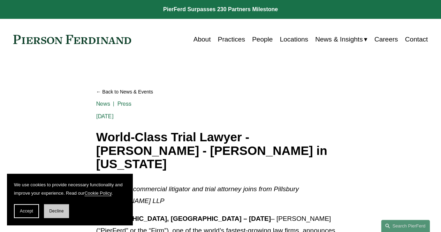 Image resolution: width=441 pixels, height=232 pixels. I want to click on a: Locations, so click(293, 39).